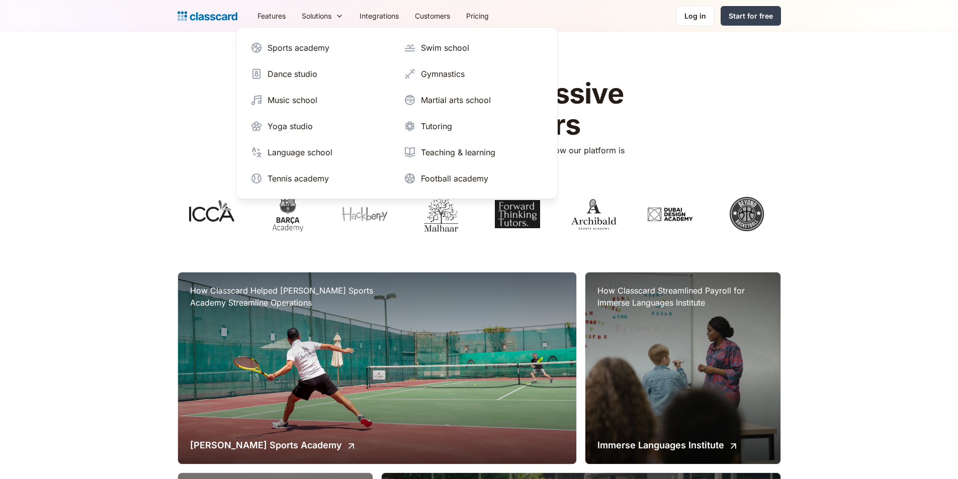 This screenshot has width=958, height=479. What do you see at coordinates (477, 16) in the screenshot?
I see `a: Pricing` at bounding box center [477, 16].